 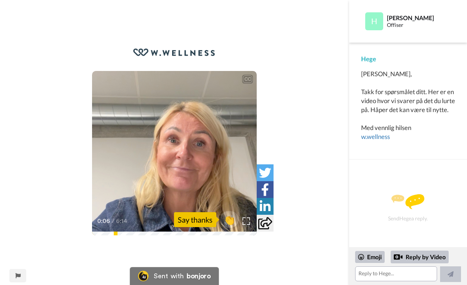 I want to click on a: w.wellness, so click(x=375, y=137).